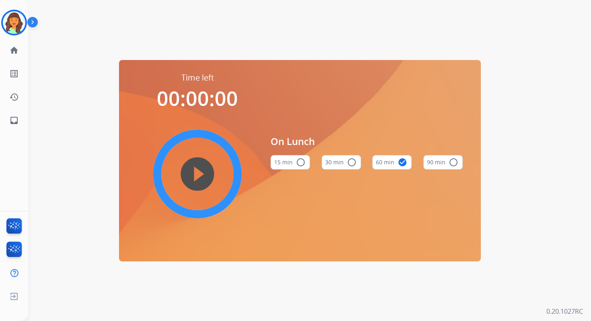 This screenshot has height=321, width=591. I want to click on span: On Lunch, so click(367, 141).